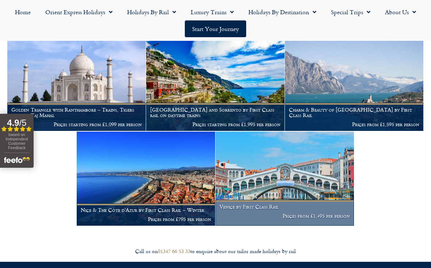 The width and height of the screenshot is (431, 268). I want to click on a: About Us, so click(400, 12).